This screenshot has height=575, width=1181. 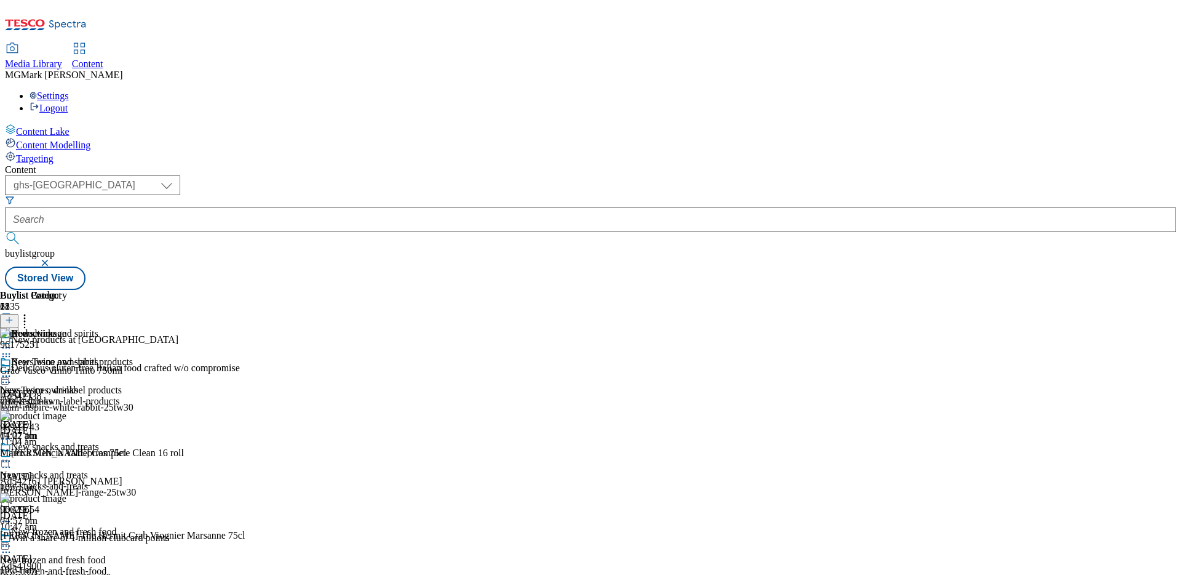 I want to click on button: Stored View, so click(x=45, y=278).